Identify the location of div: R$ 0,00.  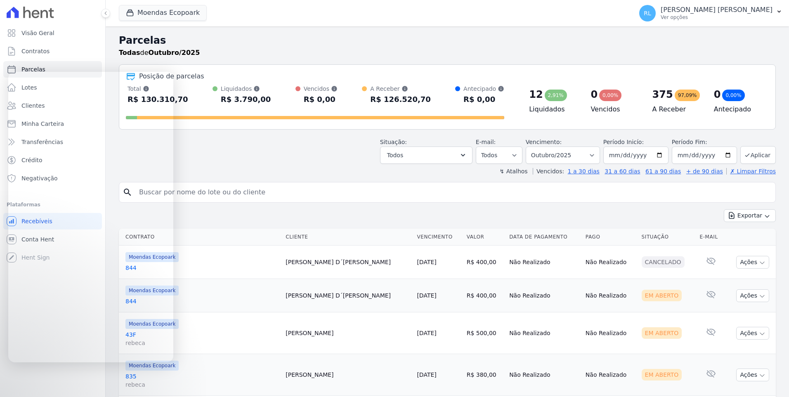
(321, 99).